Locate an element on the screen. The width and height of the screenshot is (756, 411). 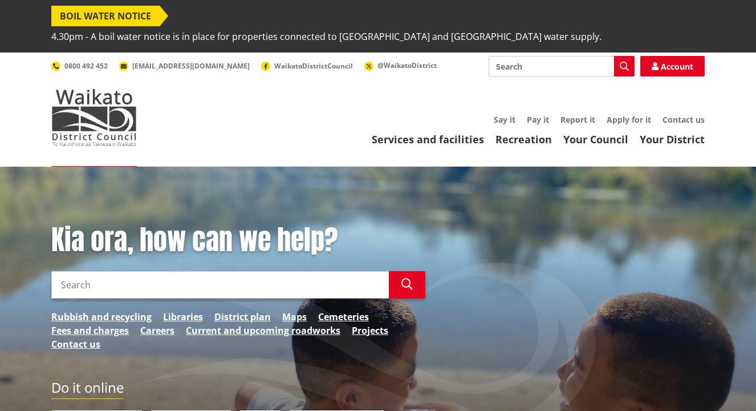
a: 0800 492 452 is located at coordinates (79, 66).